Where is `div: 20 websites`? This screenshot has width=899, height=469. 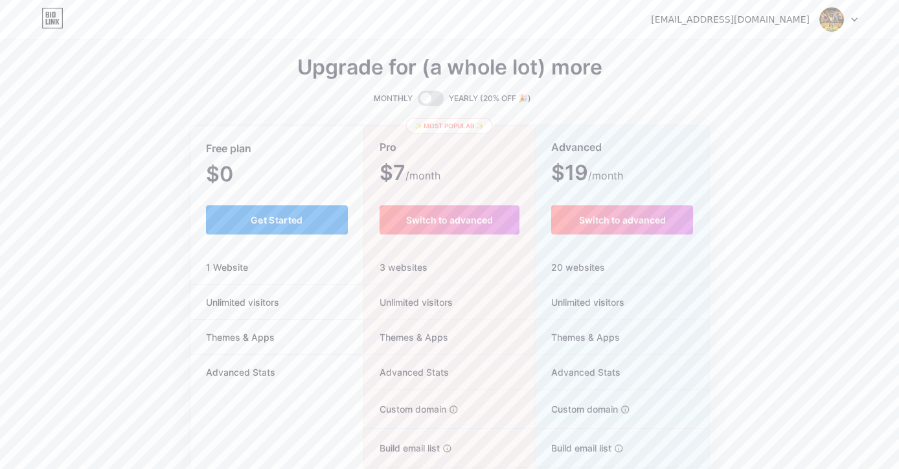
div: 20 websites is located at coordinates (622, 268).